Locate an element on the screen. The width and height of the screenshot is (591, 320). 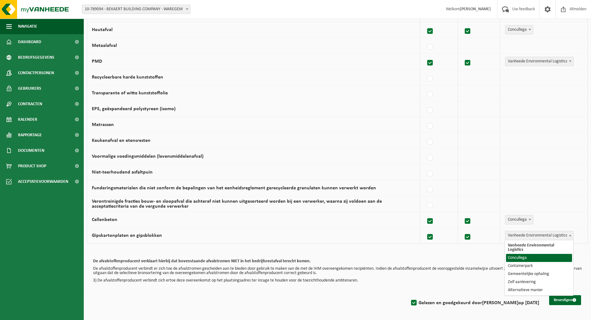
span: Acceptatievoorwaarden is located at coordinates (43, 181).